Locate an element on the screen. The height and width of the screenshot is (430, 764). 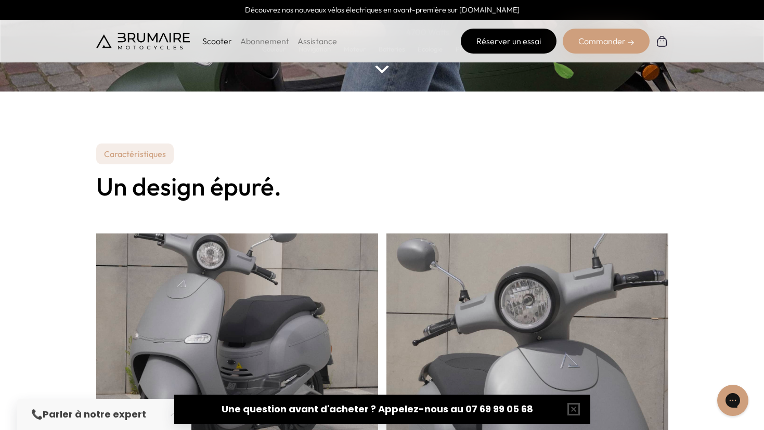
p: Caractéristiques is located at coordinates (135, 154).